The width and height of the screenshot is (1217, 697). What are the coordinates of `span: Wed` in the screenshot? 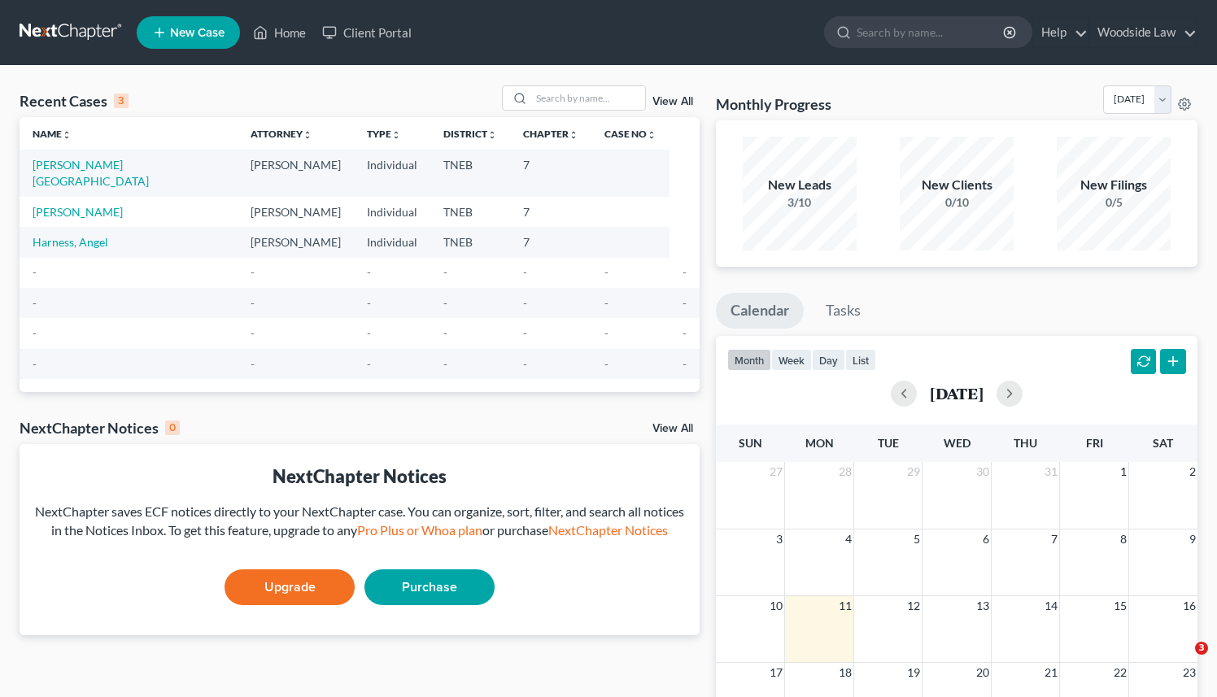 It's located at (956, 442).